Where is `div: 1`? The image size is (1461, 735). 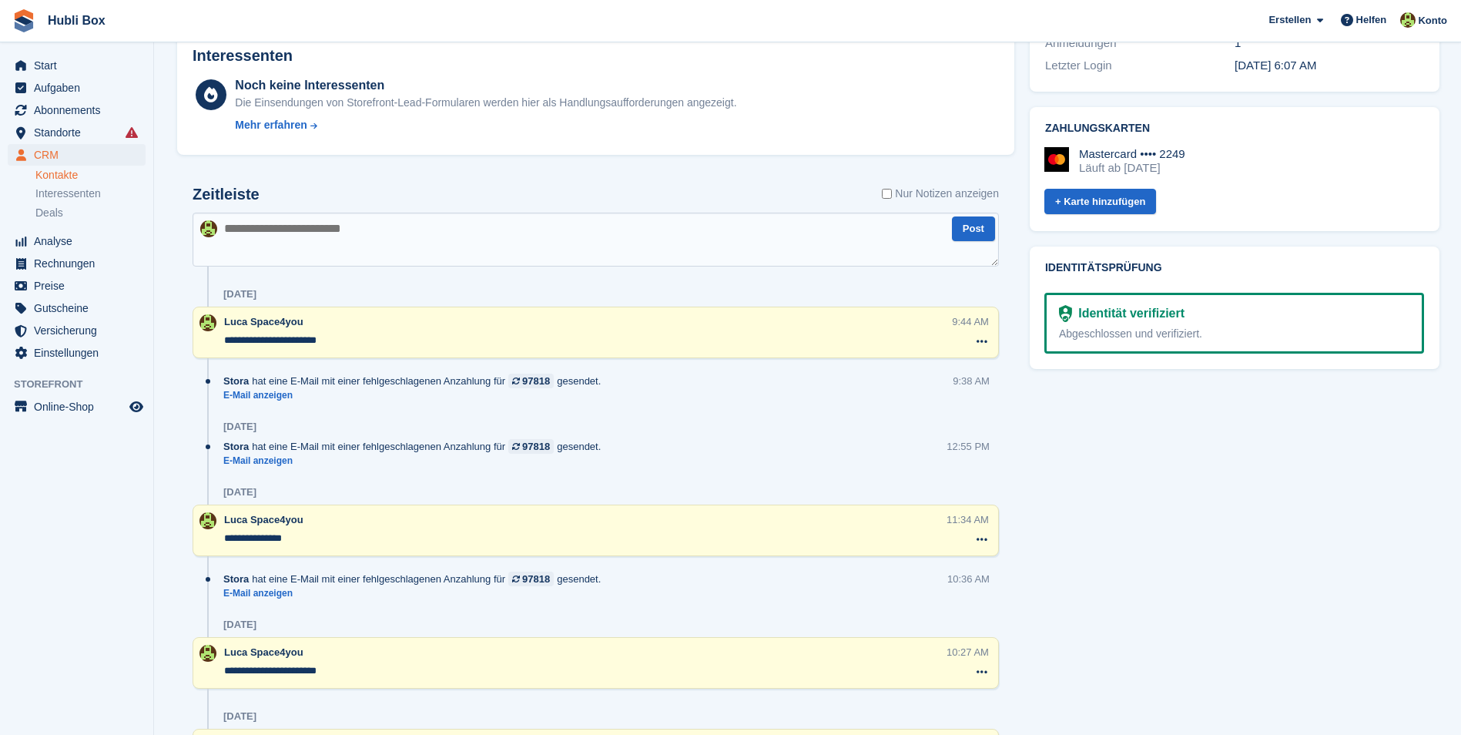
div: 1 is located at coordinates (1329, 43).